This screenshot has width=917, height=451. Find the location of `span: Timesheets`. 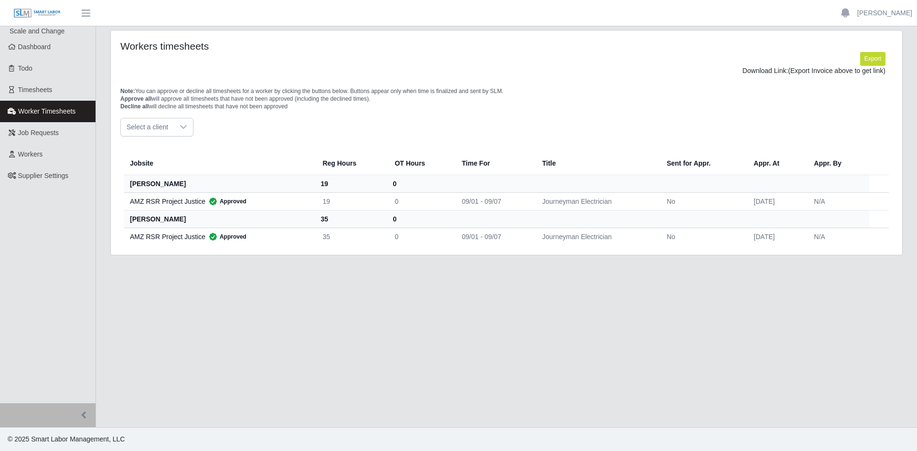

span: Timesheets is located at coordinates (35, 90).